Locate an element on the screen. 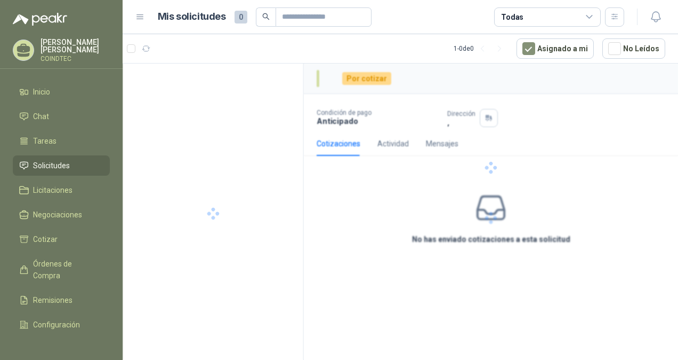 This screenshot has height=360, width=678. button: No Leídos is located at coordinates (634, 49).